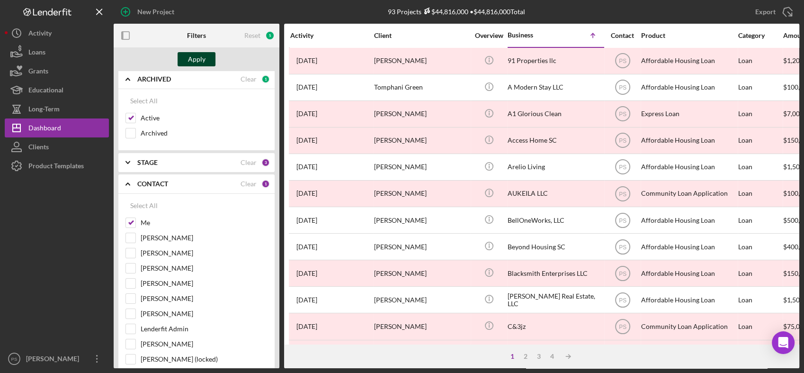  Describe the element at coordinates (766, 12) in the screenshot. I see `div: Export` at that location.